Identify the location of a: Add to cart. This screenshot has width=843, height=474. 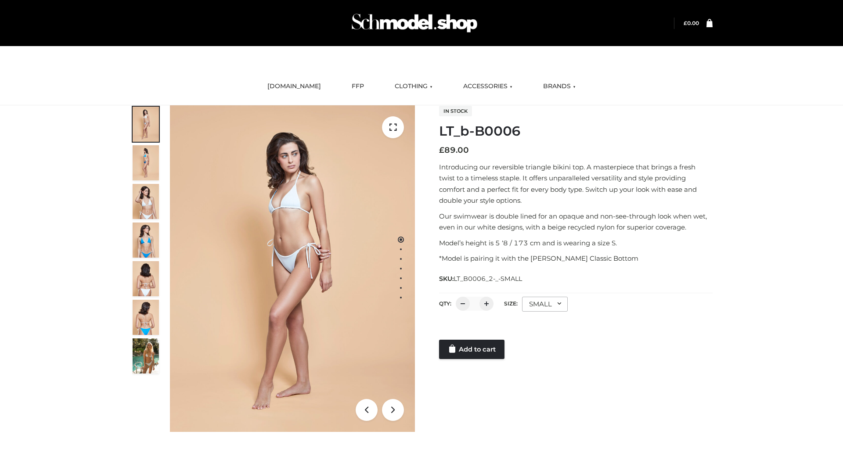
(472, 350).